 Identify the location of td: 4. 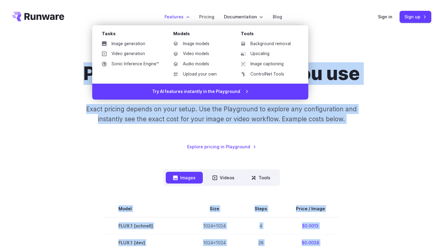
(261, 226).